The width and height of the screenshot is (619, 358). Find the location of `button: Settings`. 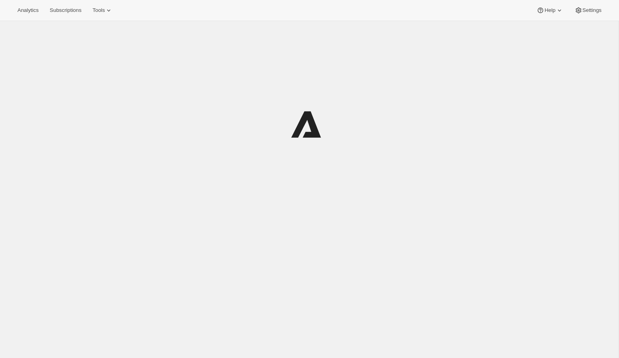

button: Settings is located at coordinates (588, 10).